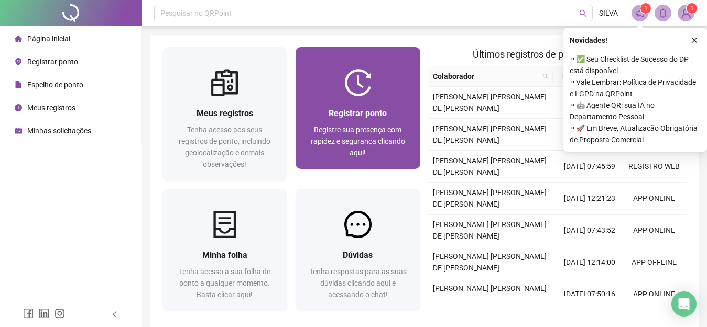 The height and width of the screenshot is (327, 707). Describe the element at coordinates (691, 8) in the screenshot. I see `sup: Atualize o seu contato no menu Meus Dados` at that location.